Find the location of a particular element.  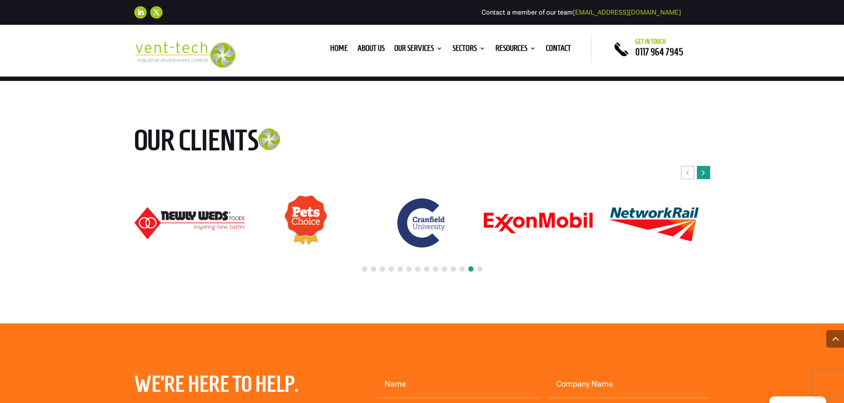

a: Contact is located at coordinates (558, 50).